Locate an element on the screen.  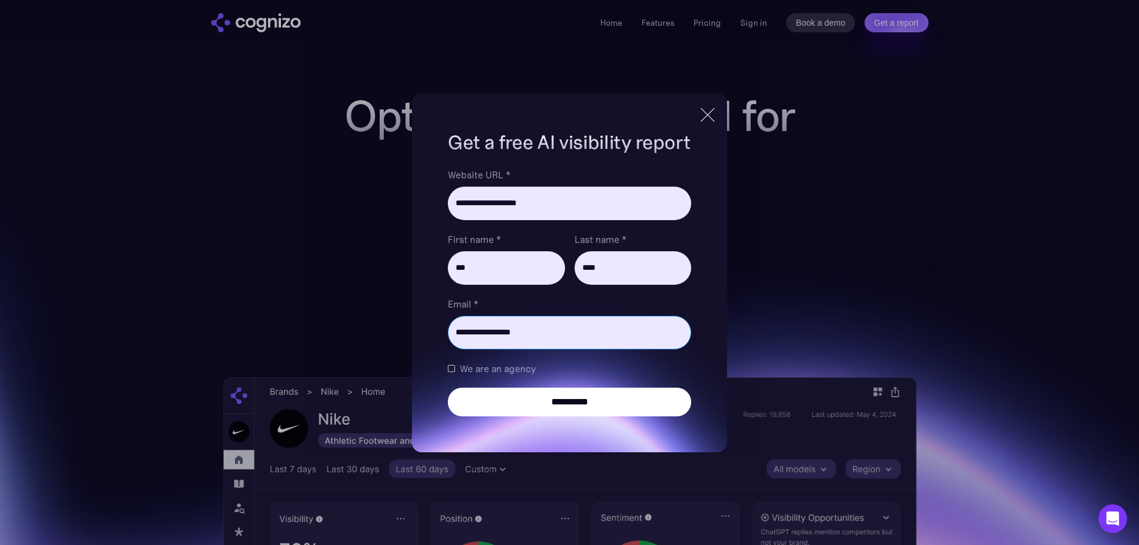
h1: Get a free AI visibility report is located at coordinates (569, 142).